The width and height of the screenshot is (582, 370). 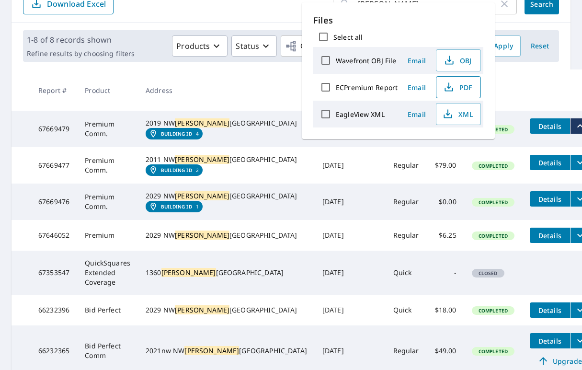 I want to click on a: Building ID2, so click(x=174, y=170).